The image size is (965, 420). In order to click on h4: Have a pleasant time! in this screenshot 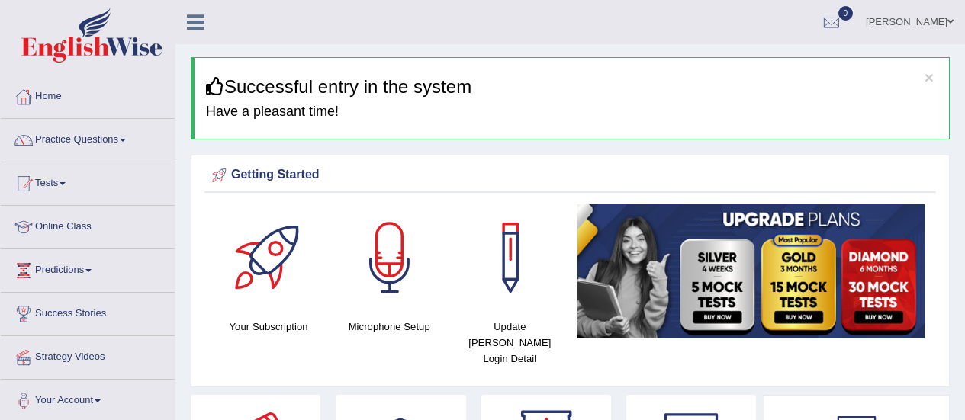, I will do `click(572, 112)`.